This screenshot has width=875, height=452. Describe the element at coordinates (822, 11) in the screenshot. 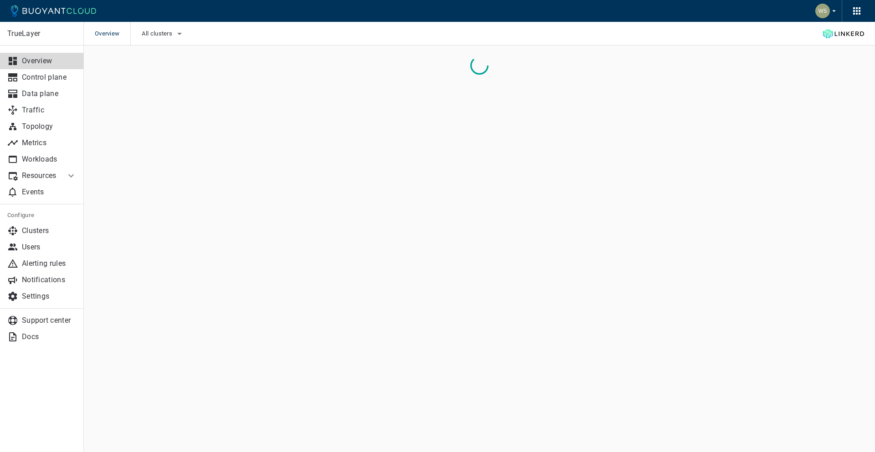

I see `img: Weichung Shaw` at that location.